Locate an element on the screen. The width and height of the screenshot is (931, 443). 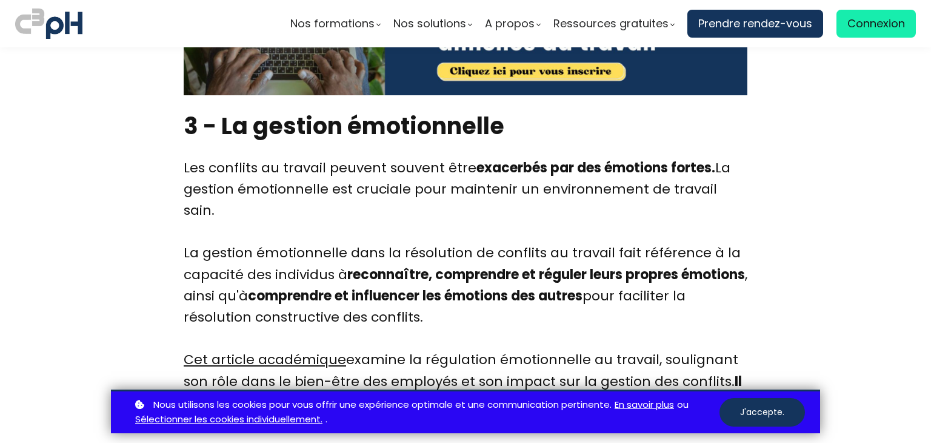
strong: exacerbés par des émotions fortes. is located at coordinates (596, 167).